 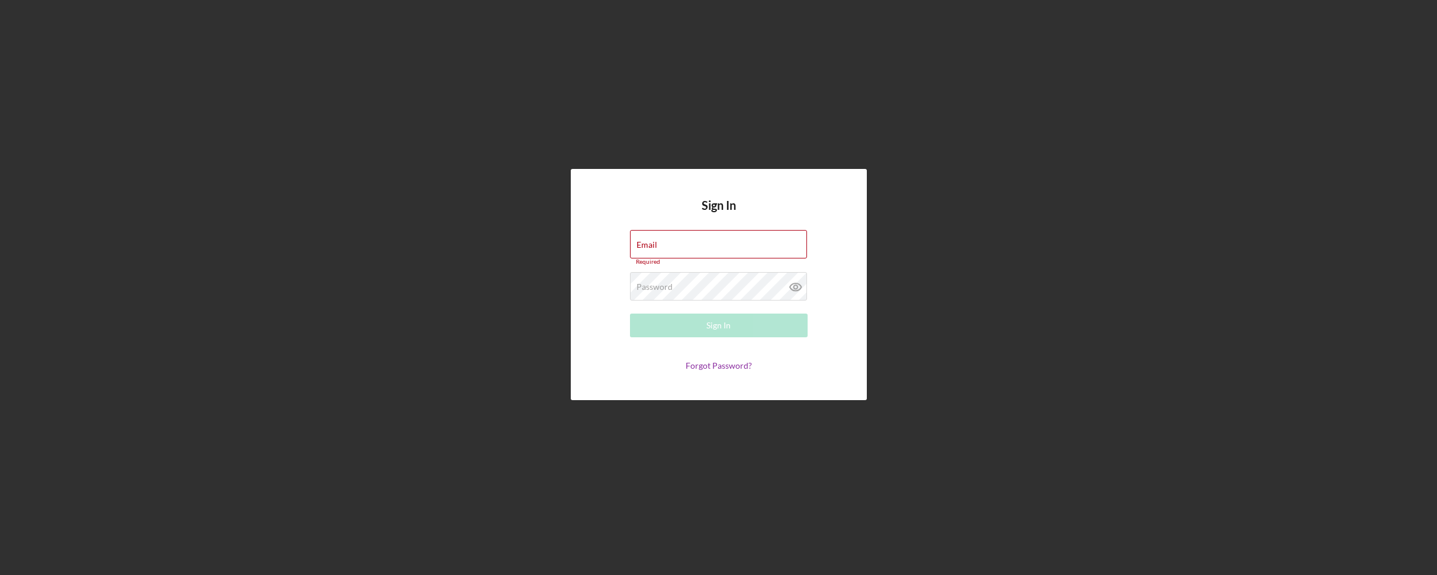 What do you see at coordinates (719, 262) in the screenshot?
I see `div: Required` at bounding box center [719, 262].